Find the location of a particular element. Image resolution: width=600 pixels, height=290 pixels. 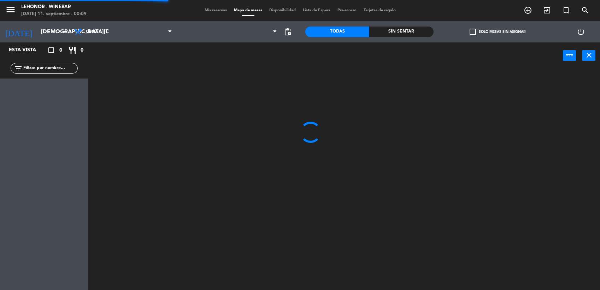

div: Todas is located at coordinates (337, 32).